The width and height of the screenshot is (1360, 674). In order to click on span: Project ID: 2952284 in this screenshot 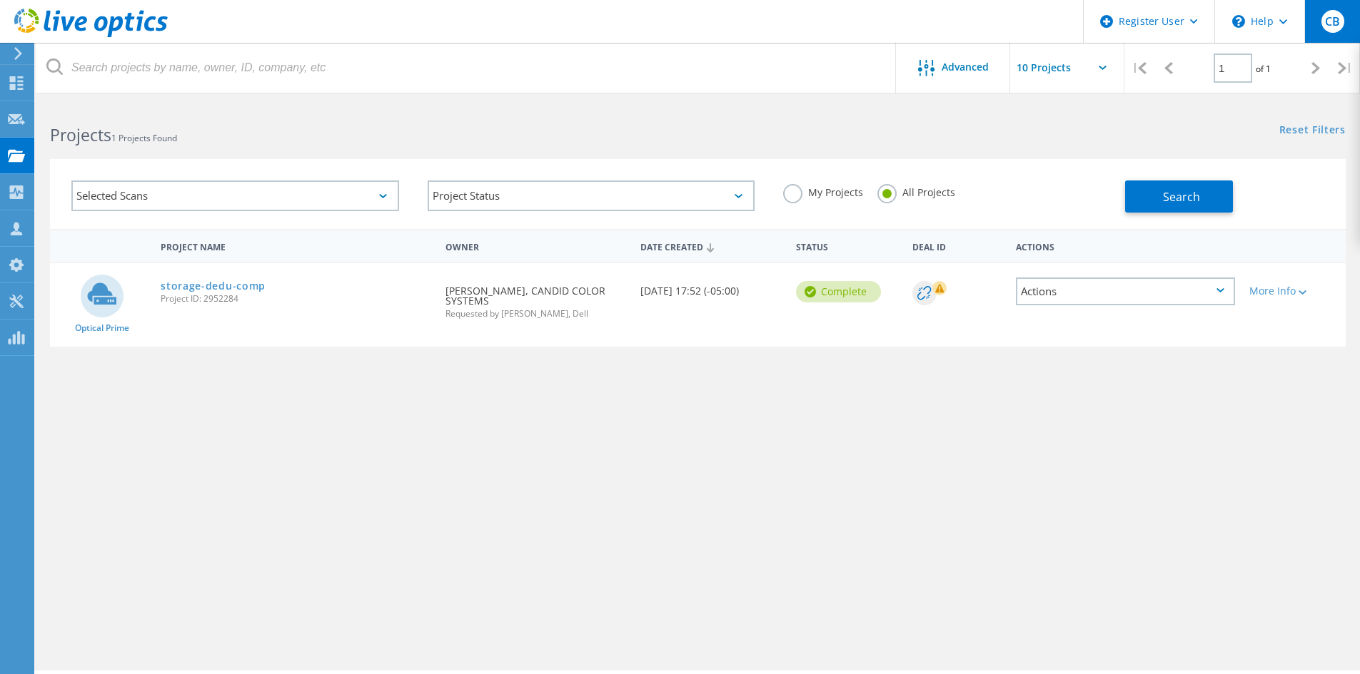, I will do `click(295, 299)`.